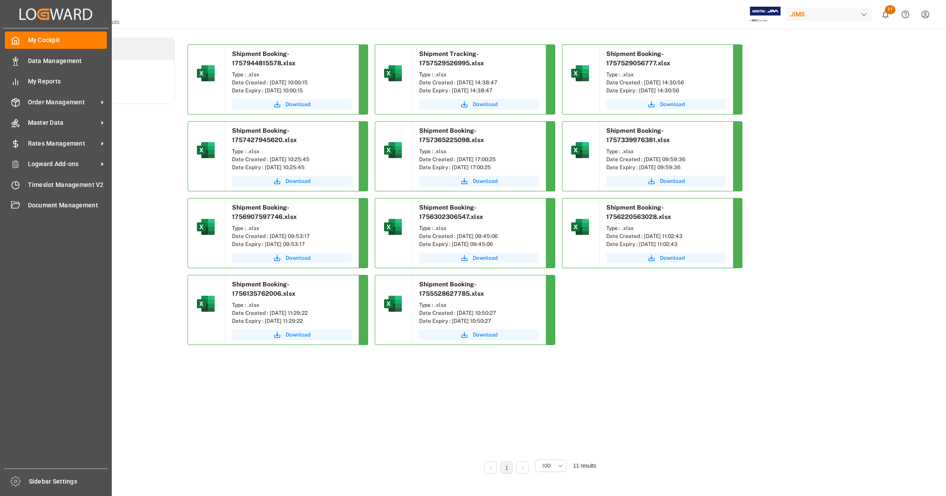  I want to click on li: 1, so click(507, 467).